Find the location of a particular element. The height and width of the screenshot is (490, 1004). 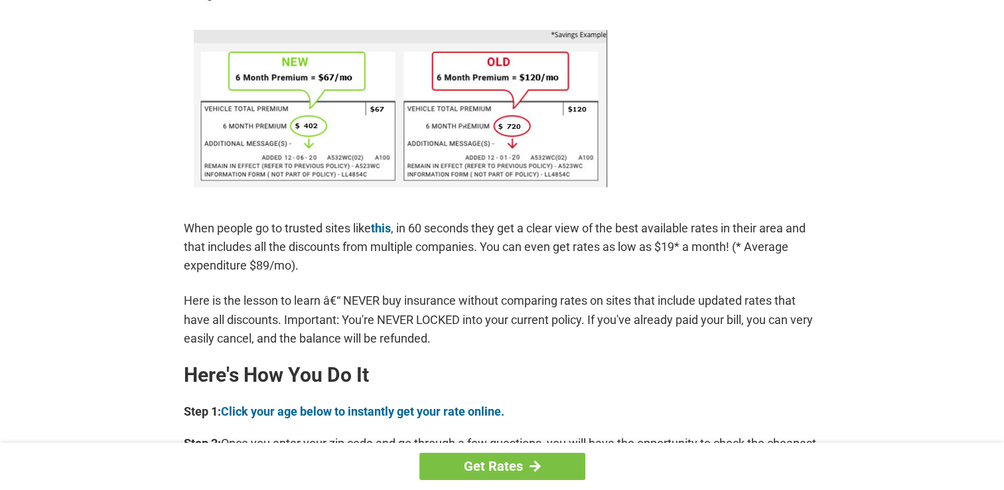

img: savings is located at coordinates (400, 108).